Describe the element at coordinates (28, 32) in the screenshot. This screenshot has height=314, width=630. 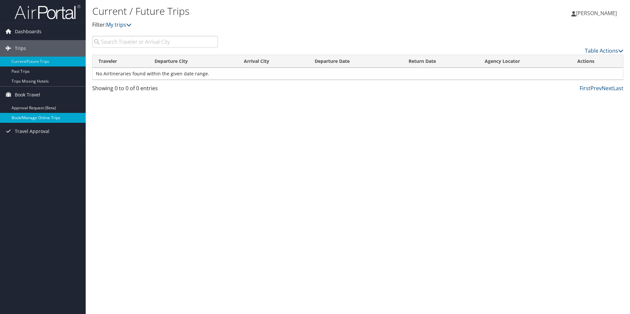
I see `span: Dashboards` at that location.